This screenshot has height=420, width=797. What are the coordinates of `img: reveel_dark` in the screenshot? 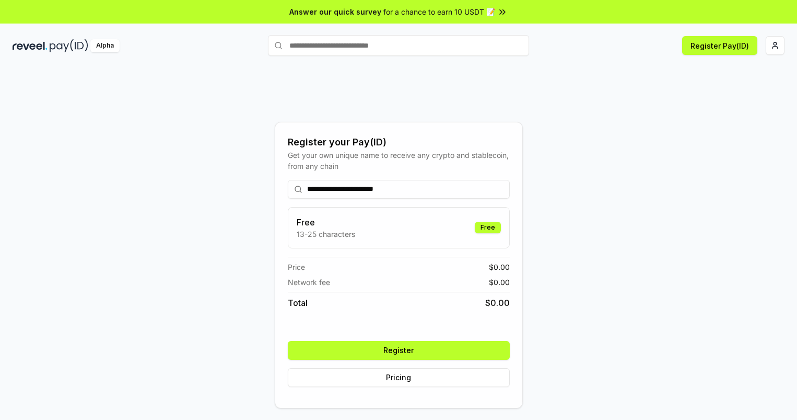 It's located at (30, 45).